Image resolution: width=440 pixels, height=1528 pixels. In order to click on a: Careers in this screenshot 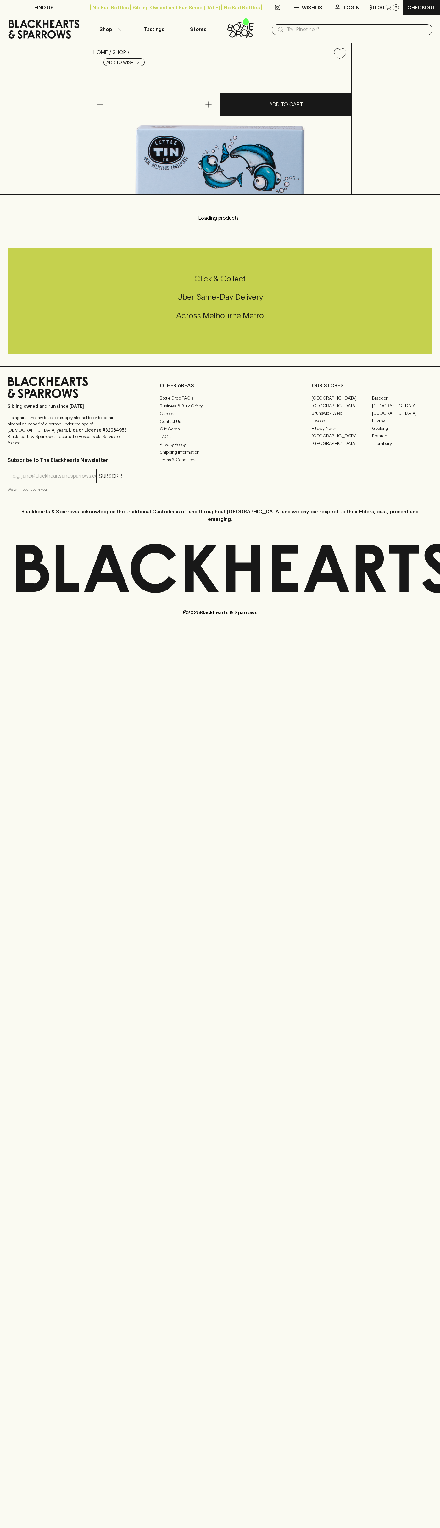, I will do `click(220, 414)`.